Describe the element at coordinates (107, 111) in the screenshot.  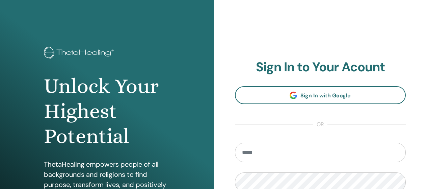
I see `h1: Unlock Your Highest Potential` at that location.